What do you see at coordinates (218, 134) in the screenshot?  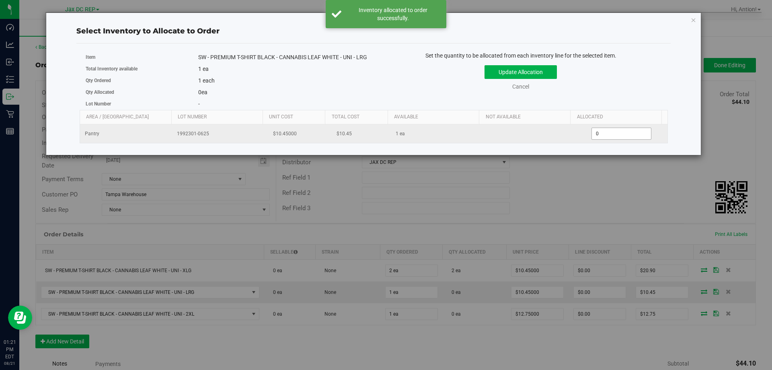 I see `span: 1992301-0625` at bounding box center [218, 134].